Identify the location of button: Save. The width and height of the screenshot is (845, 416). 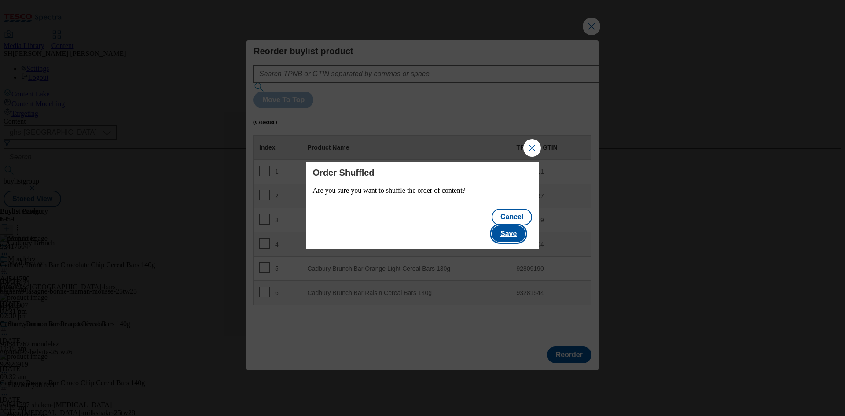
(509, 234).